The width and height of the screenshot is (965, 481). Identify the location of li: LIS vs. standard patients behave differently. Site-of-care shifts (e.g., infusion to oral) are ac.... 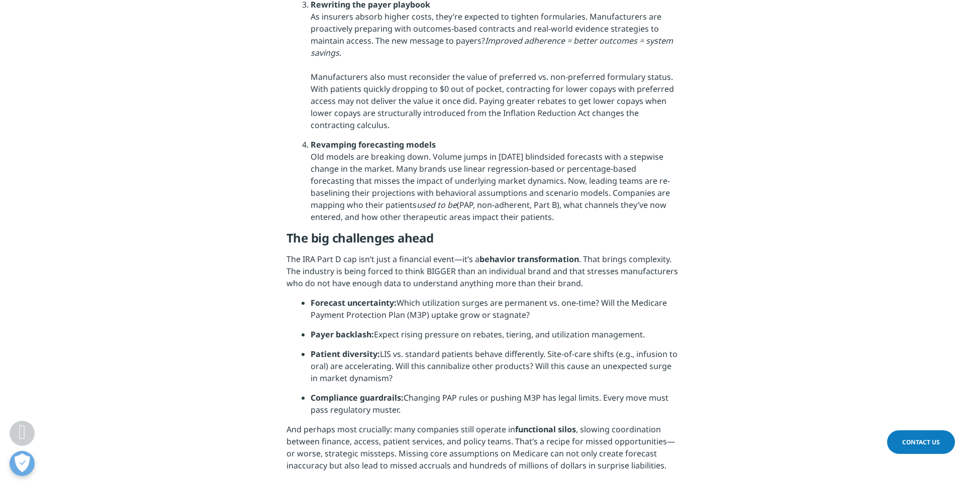
(495, 370).